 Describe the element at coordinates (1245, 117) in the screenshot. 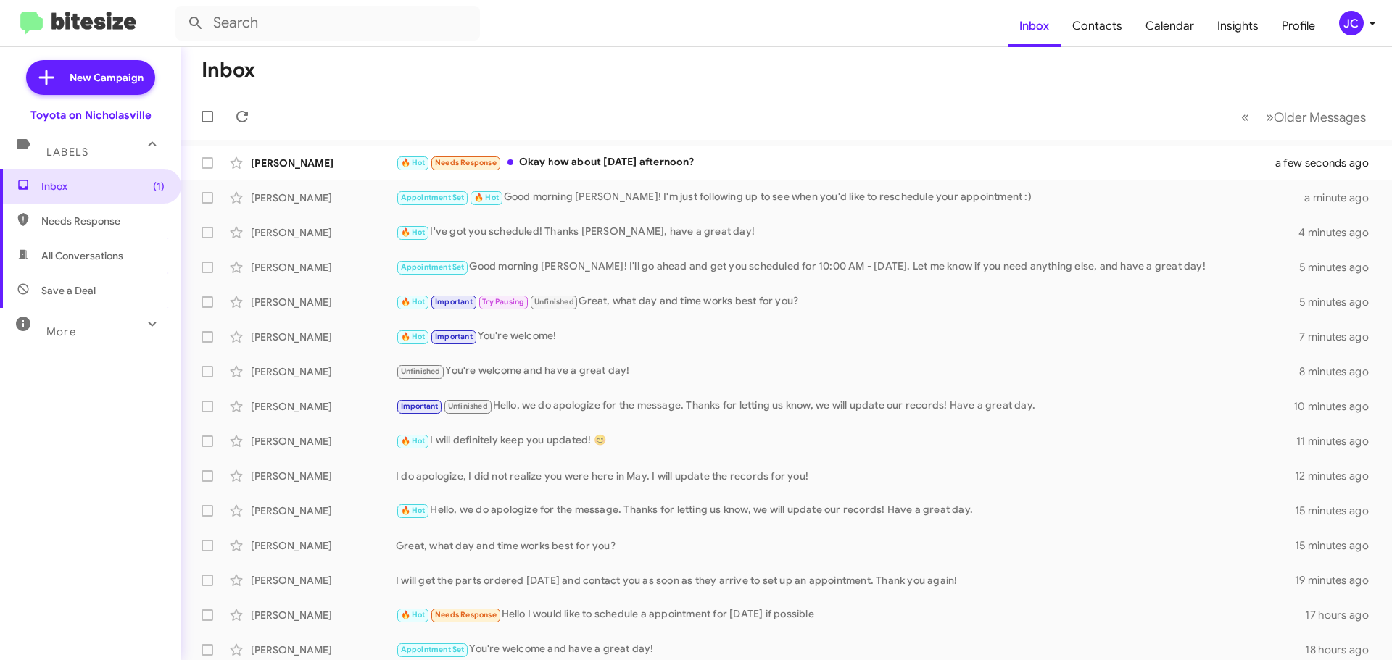

I see `button: Previous` at that location.